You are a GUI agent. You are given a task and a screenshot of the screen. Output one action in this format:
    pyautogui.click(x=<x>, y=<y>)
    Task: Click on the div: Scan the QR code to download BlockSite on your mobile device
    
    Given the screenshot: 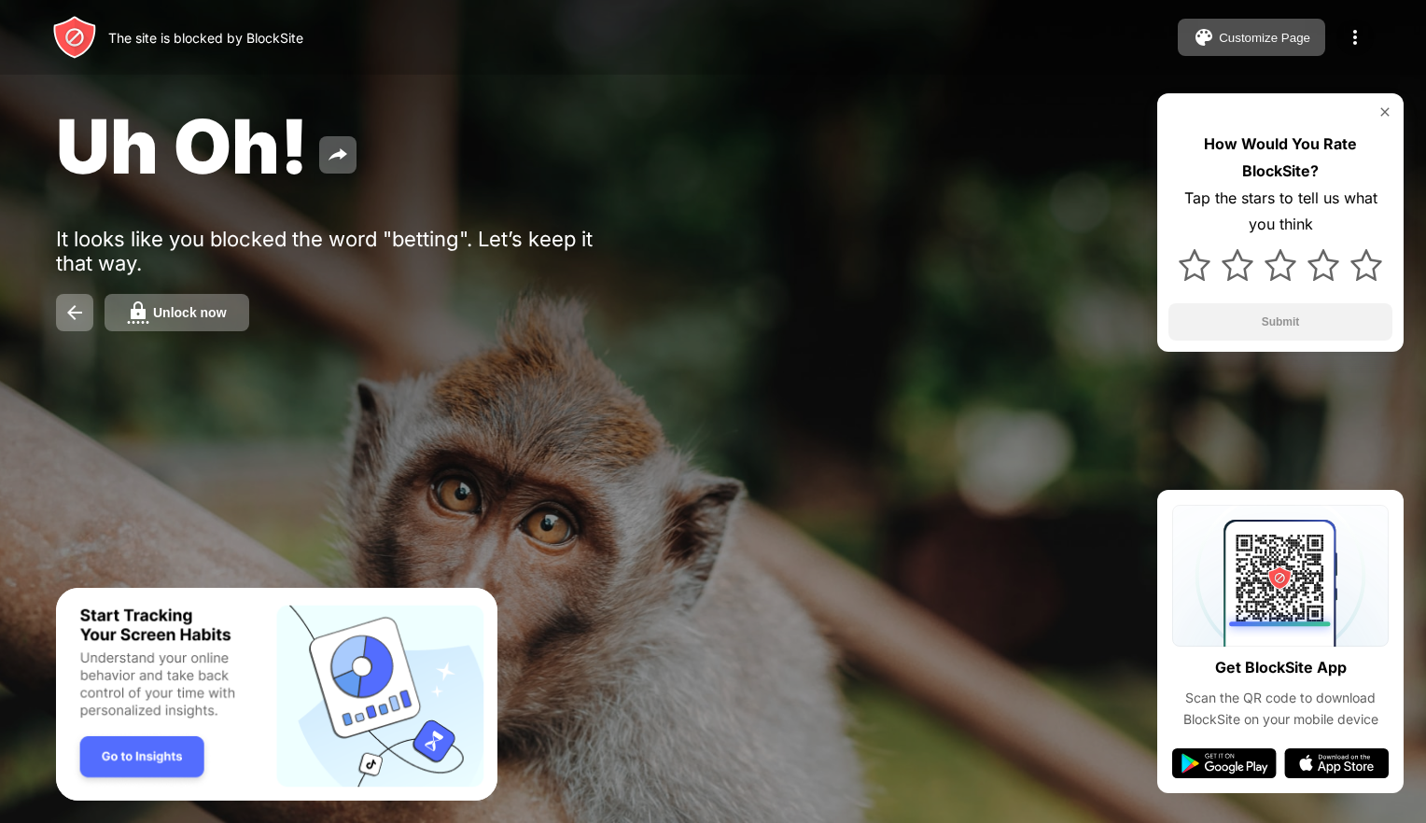 What is the action you would take?
    pyautogui.click(x=1280, y=708)
    